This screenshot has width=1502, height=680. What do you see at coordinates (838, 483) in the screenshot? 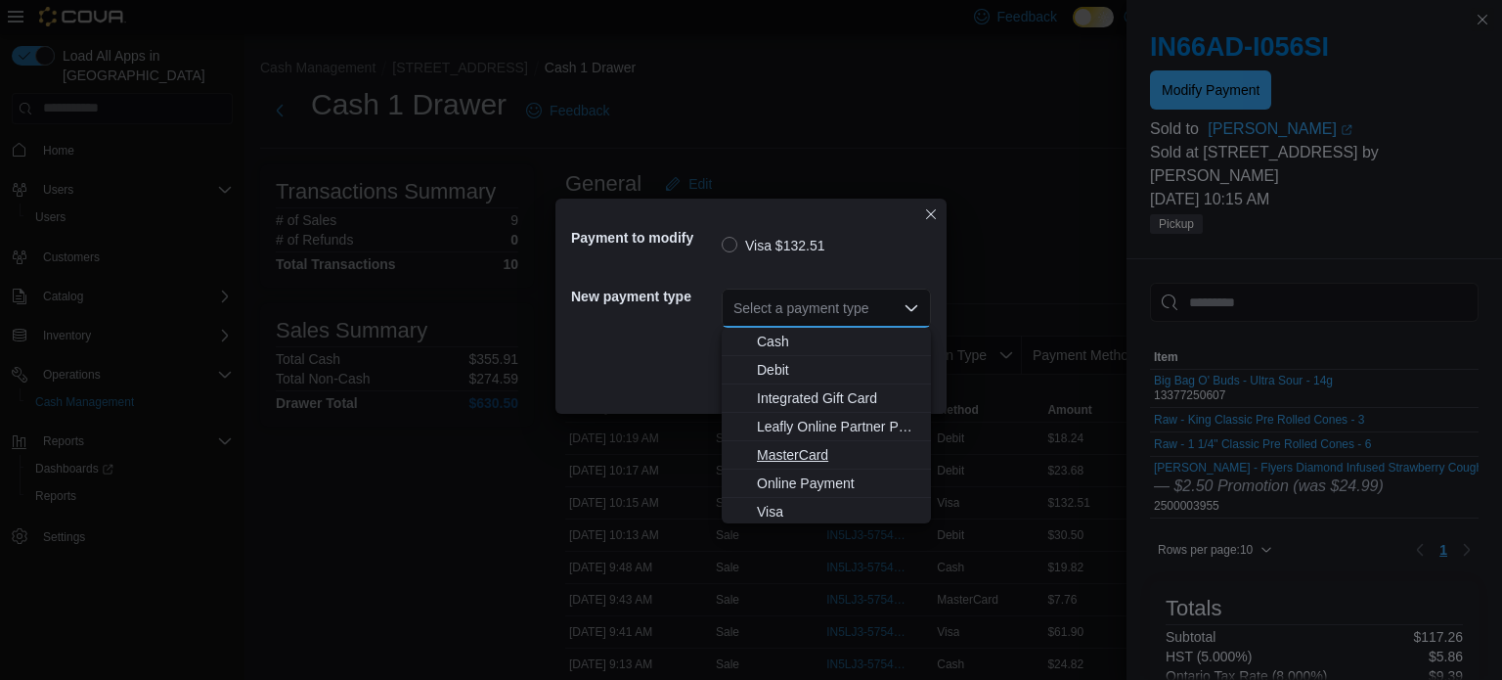
I see `span: Online Payment` at bounding box center [838, 483].